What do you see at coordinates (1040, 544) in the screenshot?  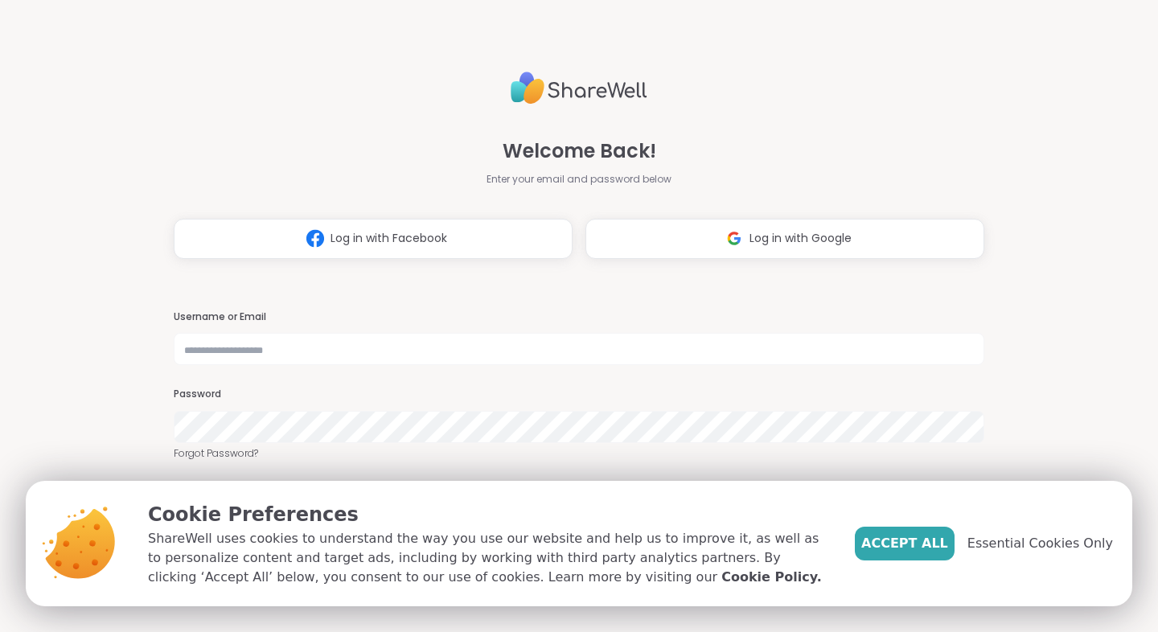 I see `span: Essential Cookies Only` at bounding box center [1040, 544].